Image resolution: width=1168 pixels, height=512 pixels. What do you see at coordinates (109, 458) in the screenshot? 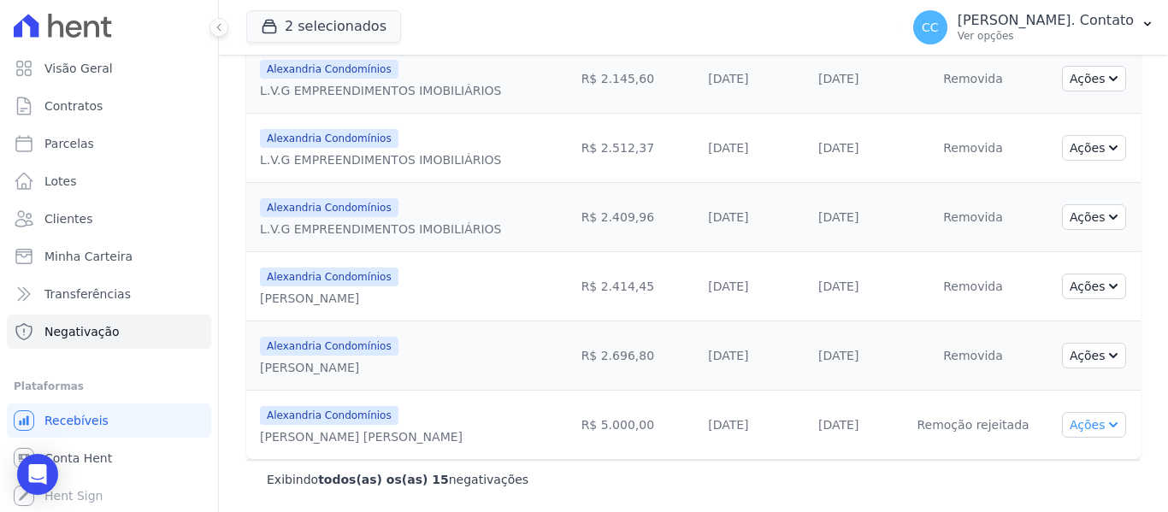
I see `a: Conta Hent` at bounding box center [109, 458].